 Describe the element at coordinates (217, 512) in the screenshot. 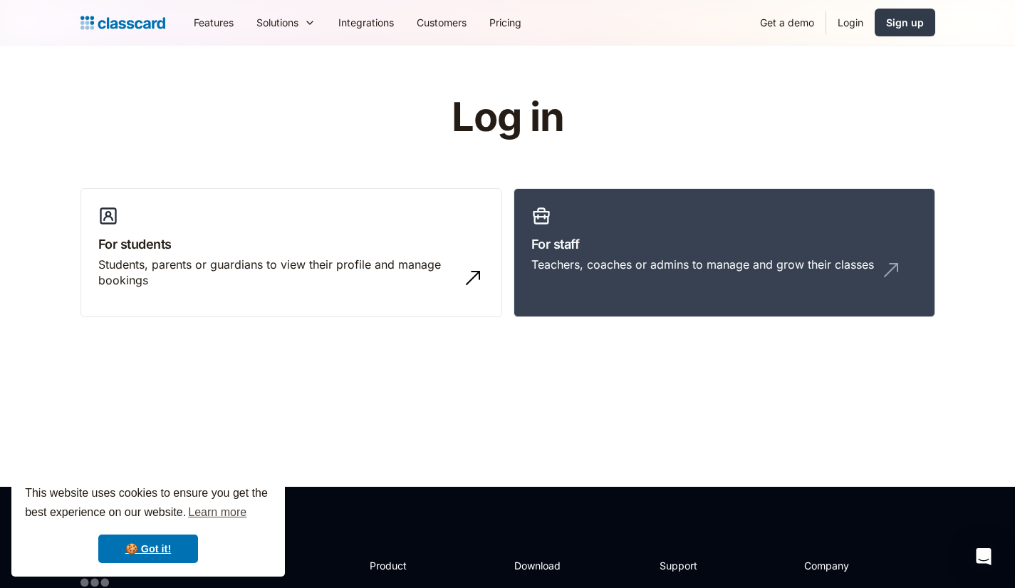

I see `a: learn more about cookies` at that location.